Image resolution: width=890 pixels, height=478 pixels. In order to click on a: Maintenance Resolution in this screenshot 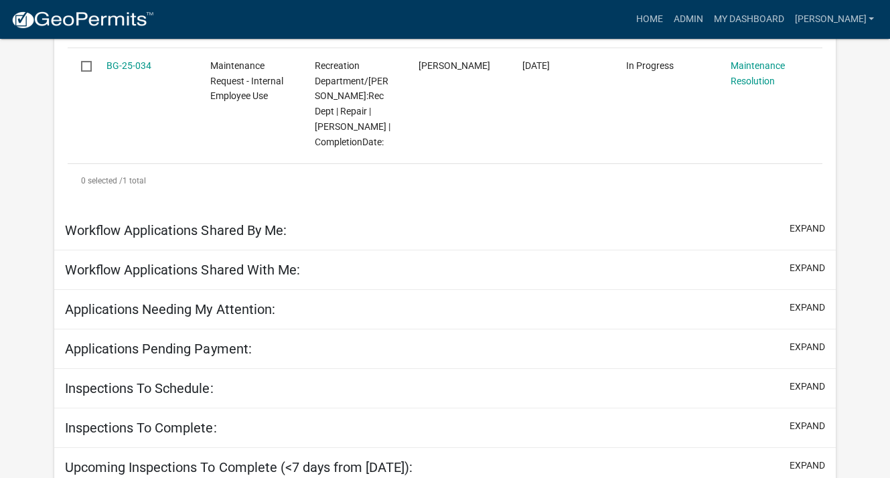, I will do `click(757, 73)`.